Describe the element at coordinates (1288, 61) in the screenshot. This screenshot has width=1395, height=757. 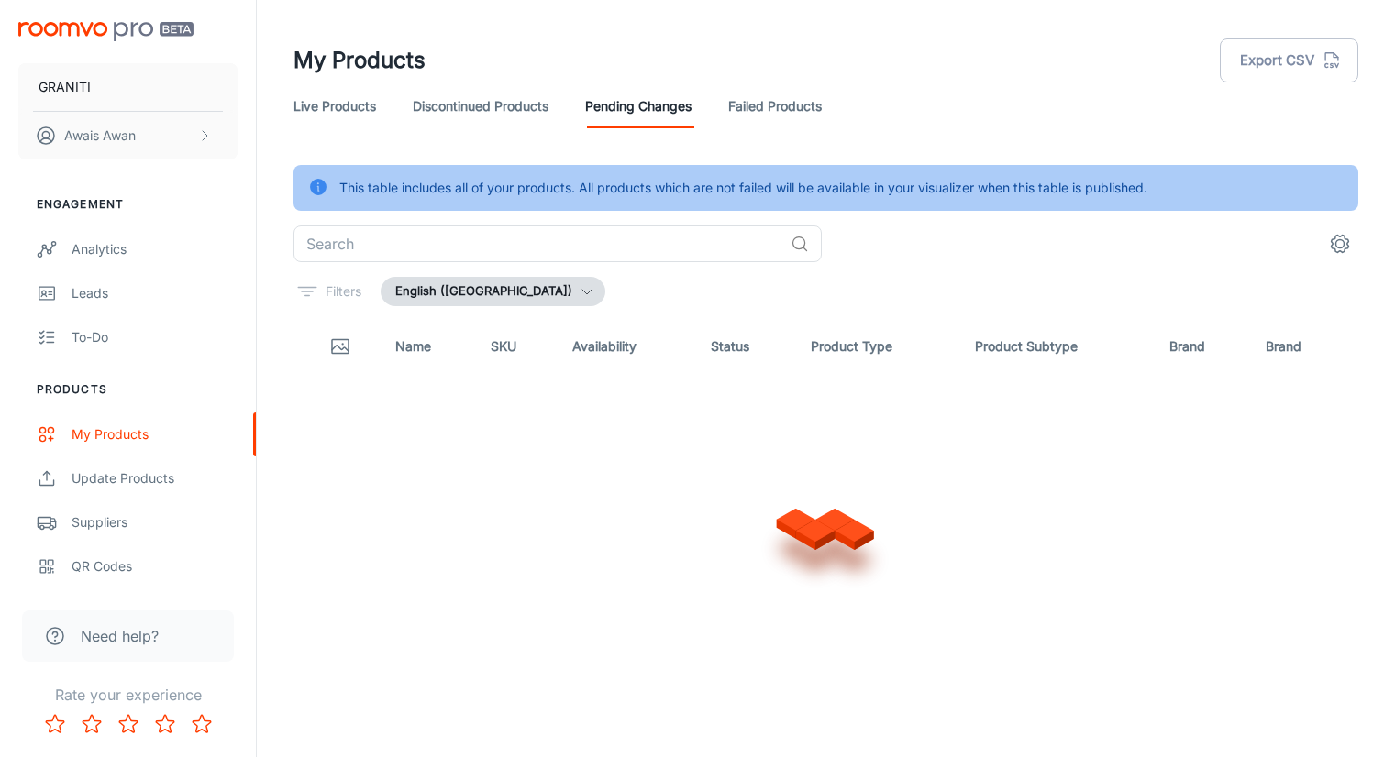
I see `button: Export CSV` at that location.